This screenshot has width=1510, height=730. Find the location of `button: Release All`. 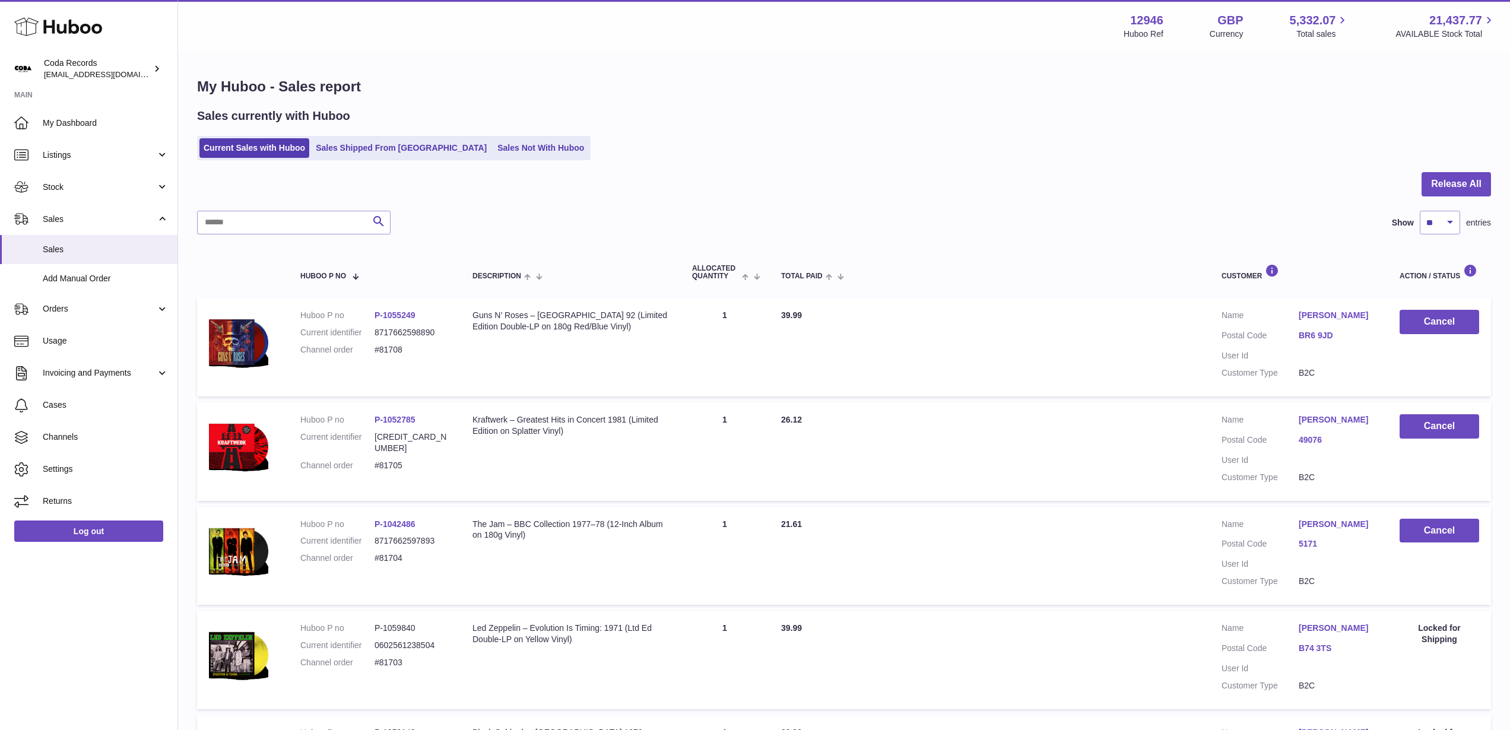

button: Release All is located at coordinates (1456, 184).